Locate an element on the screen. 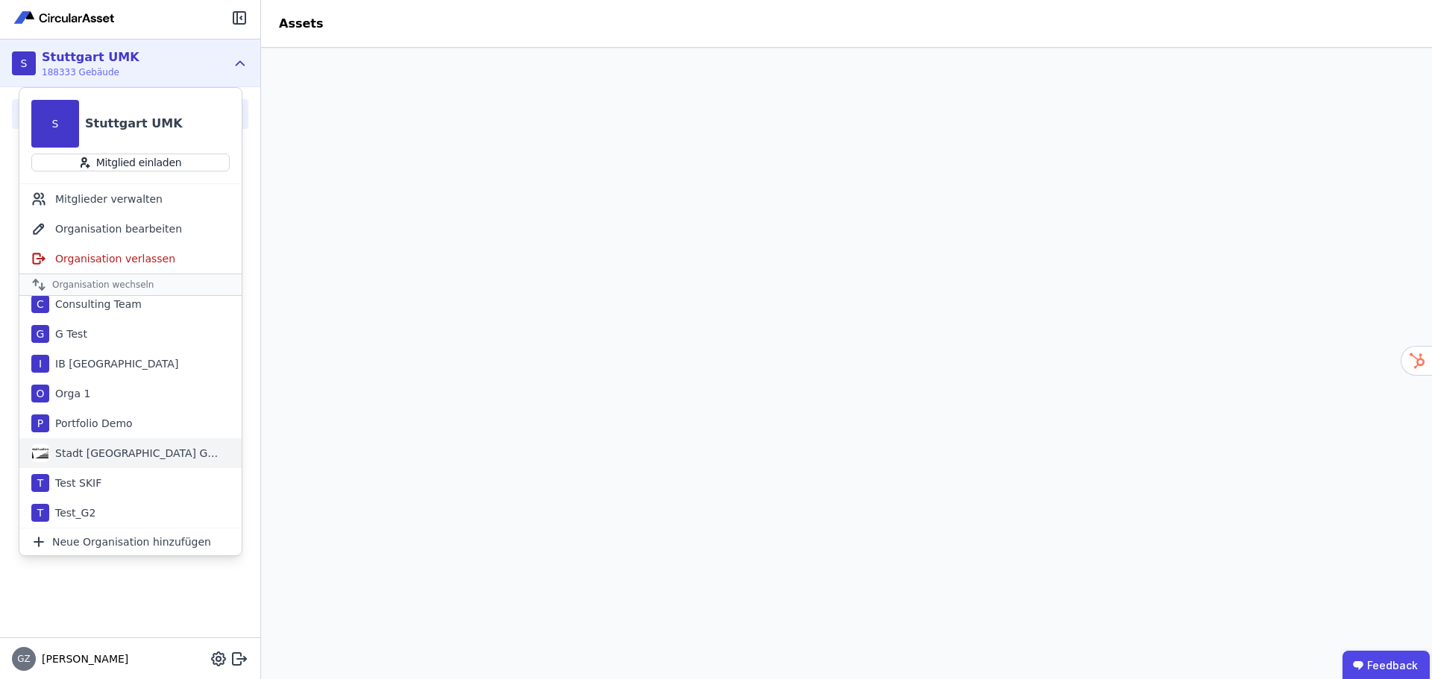 The image size is (1432, 679). span: 188333 Gebäude is located at coordinates (90, 72).